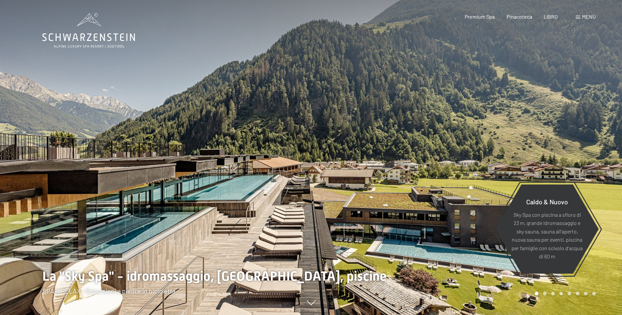 Image resolution: width=622 pixels, height=315 pixels. I want to click on div: Giostra Pagina 3, so click(553, 294).